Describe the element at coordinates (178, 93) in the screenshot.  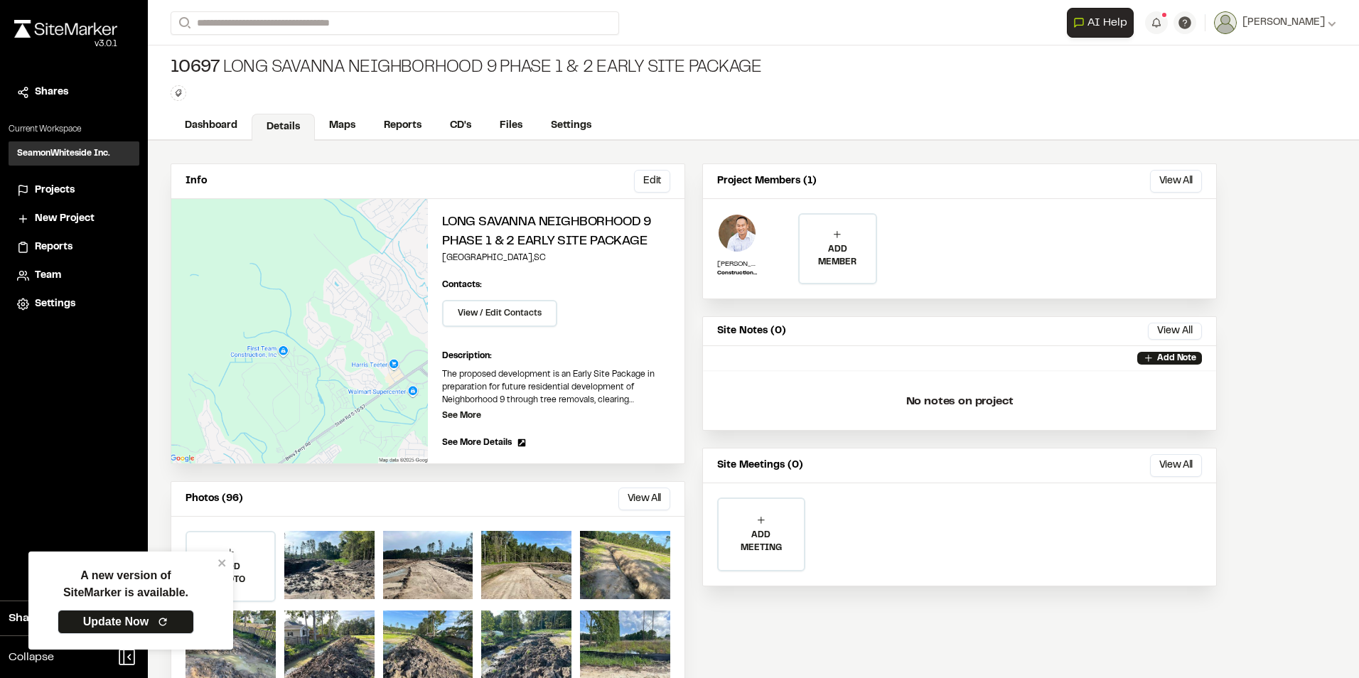
I see `button: Edit Tags` at that location.